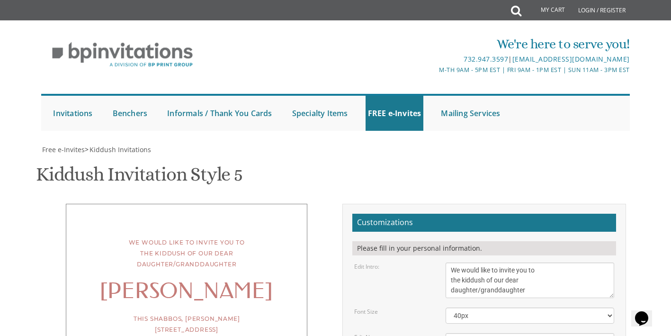 The height and width of the screenshot is (336, 671). I want to click on img: BP Invitation Loft, so click(122, 54).